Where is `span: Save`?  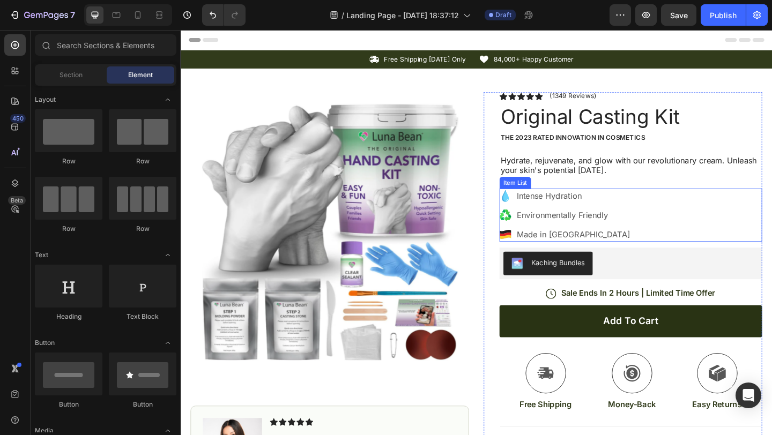 span: Save is located at coordinates (678, 15).